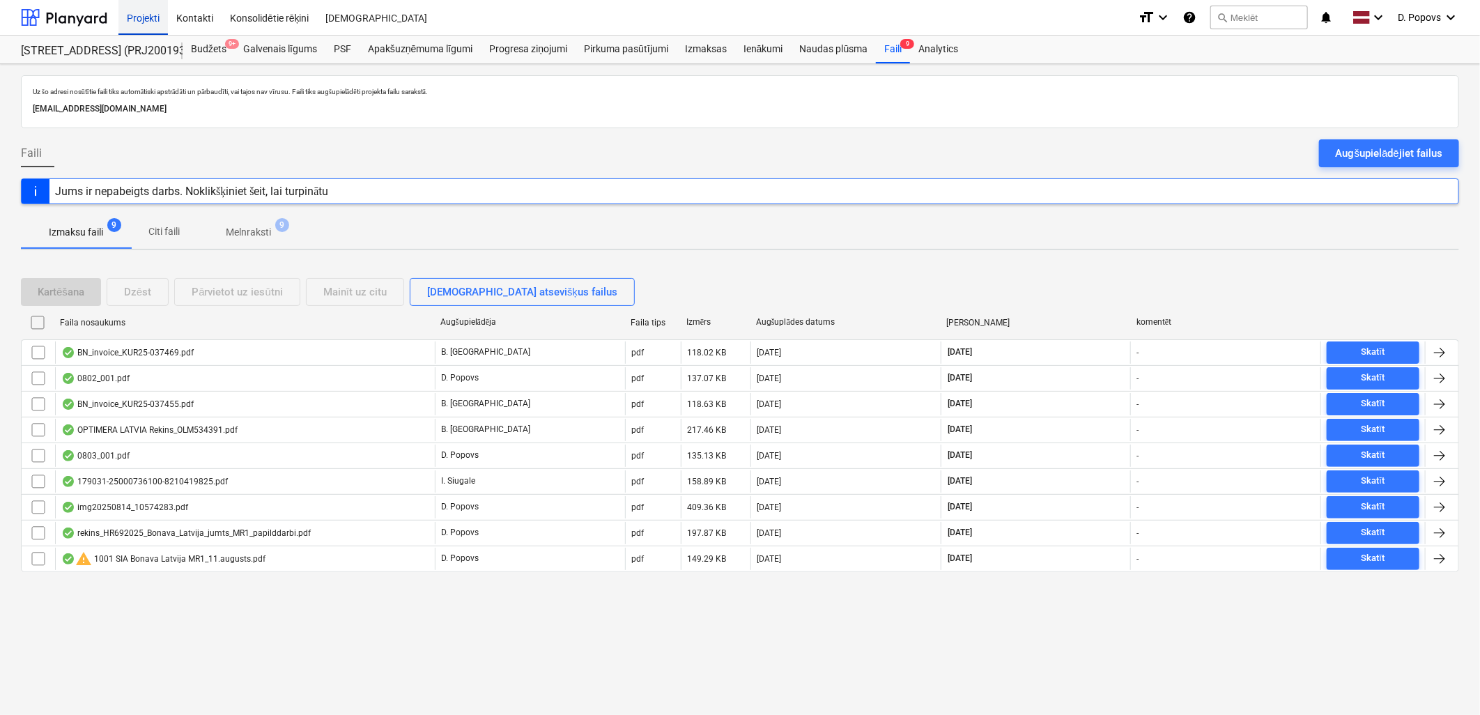  Describe the element at coordinates (706, 49) in the screenshot. I see `a: Izmaksas` at that location.